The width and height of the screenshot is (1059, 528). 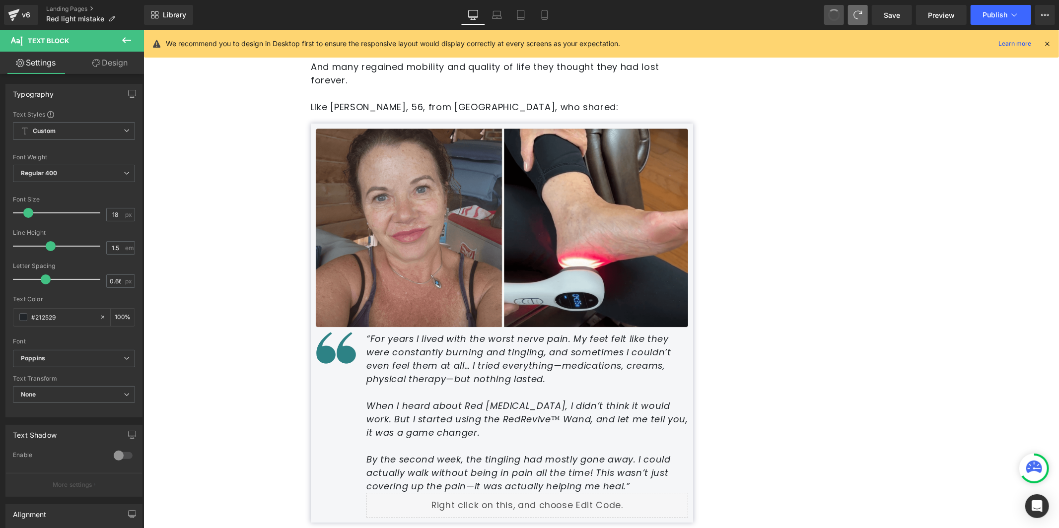 I want to click on span: Library, so click(x=174, y=15).